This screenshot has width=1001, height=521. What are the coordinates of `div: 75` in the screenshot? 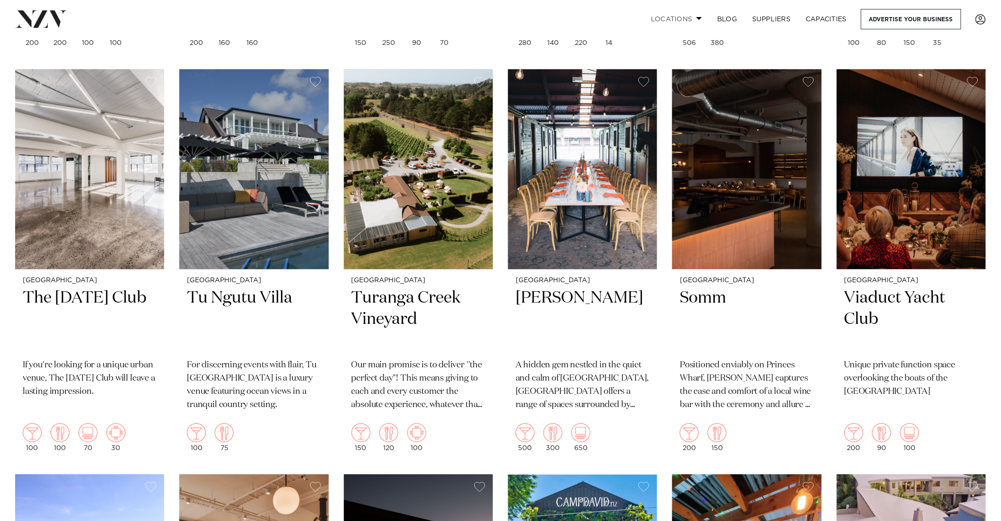 It's located at (224, 437).